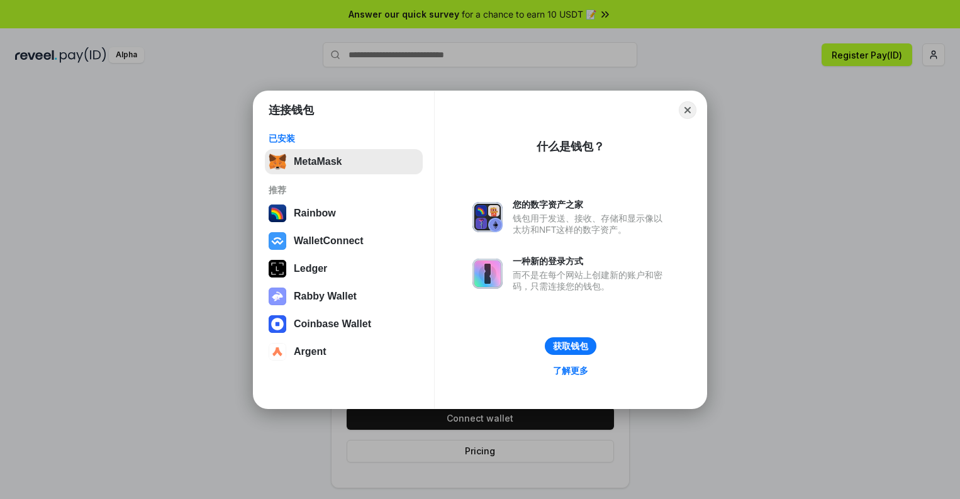 This screenshot has width=960, height=499. I want to click on img: svg+xml,%3Csvg%20xmlns%3D%22http%3A%2F%2Fwww.w3.org%2F2000%2Fsvg%22%20width%3D%2228%22%20height%3..., so click(278, 269).